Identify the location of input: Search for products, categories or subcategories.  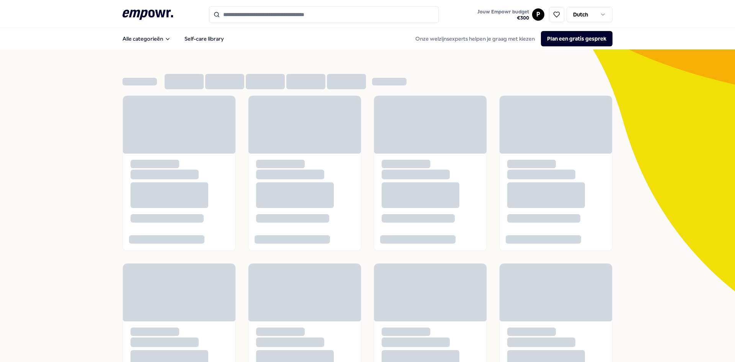
(324, 15).